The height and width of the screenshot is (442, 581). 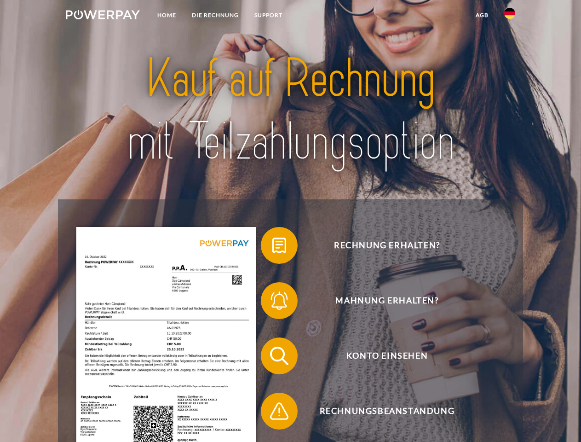 What do you see at coordinates (380, 411) in the screenshot?
I see `button: Rechnungsbeanstandung` at bounding box center [380, 411].